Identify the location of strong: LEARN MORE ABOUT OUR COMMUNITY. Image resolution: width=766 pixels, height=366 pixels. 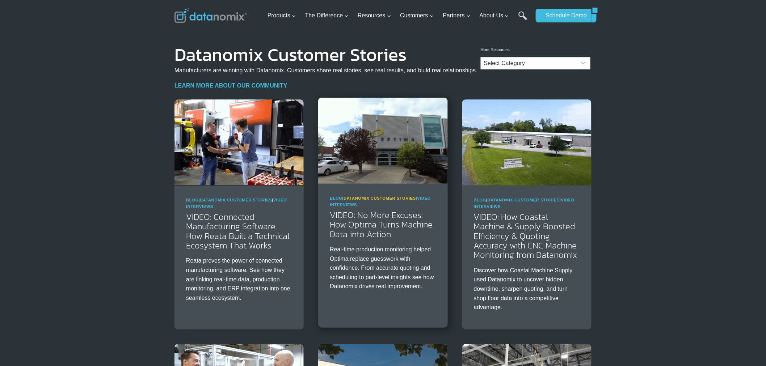
(231, 85).